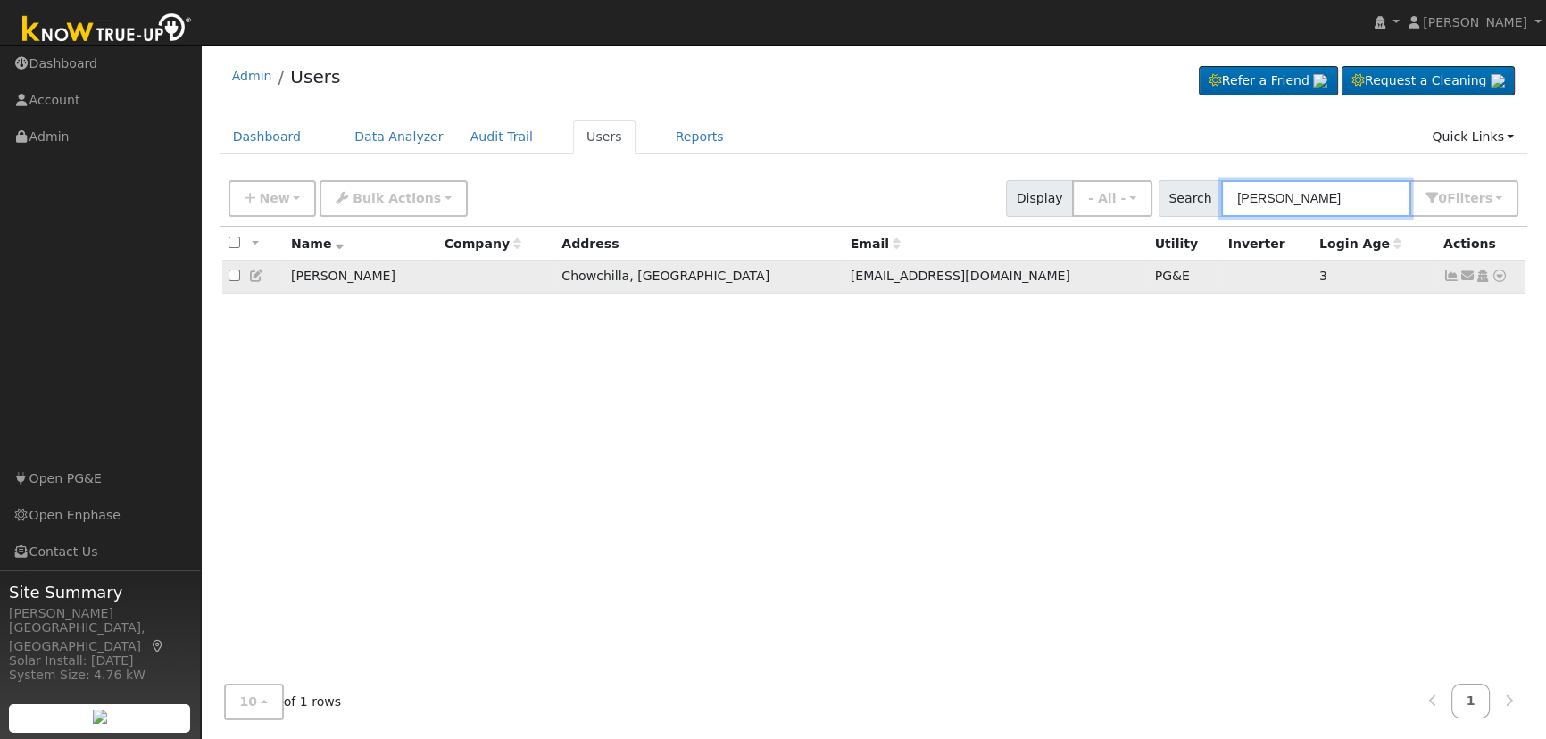  I want to click on img: Know True-Up, so click(107, 29).